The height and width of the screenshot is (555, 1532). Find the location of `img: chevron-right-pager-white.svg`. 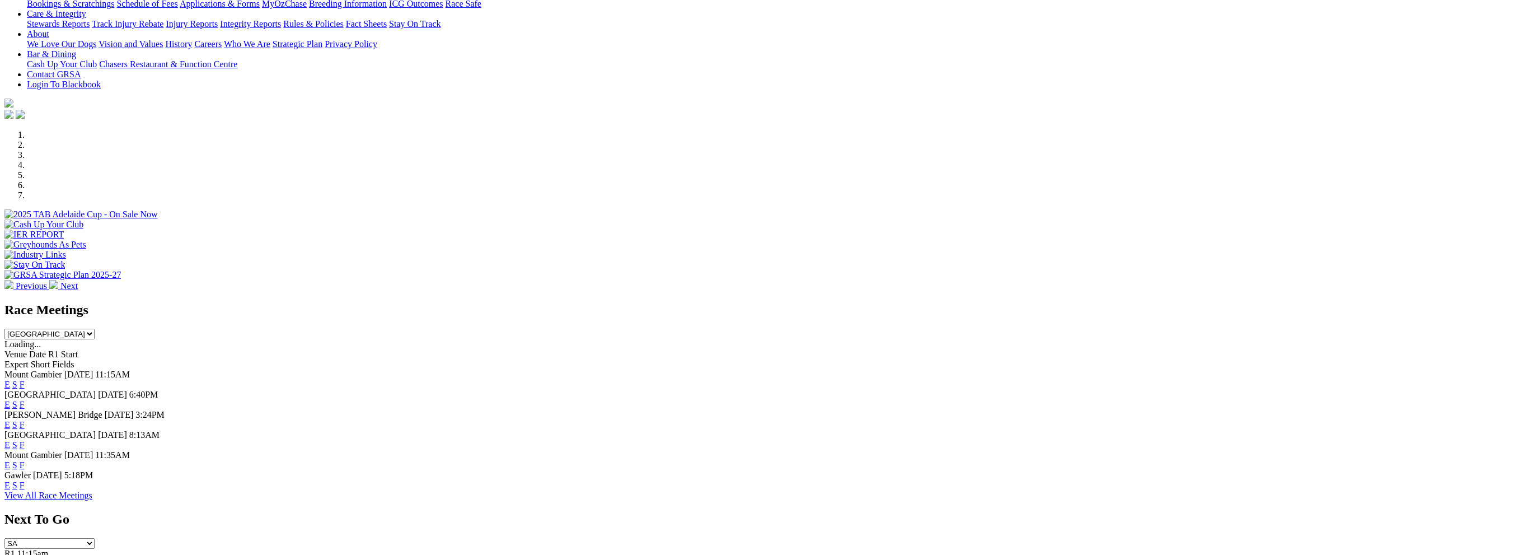

img: chevron-right-pager-white.svg is located at coordinates (54, 284).